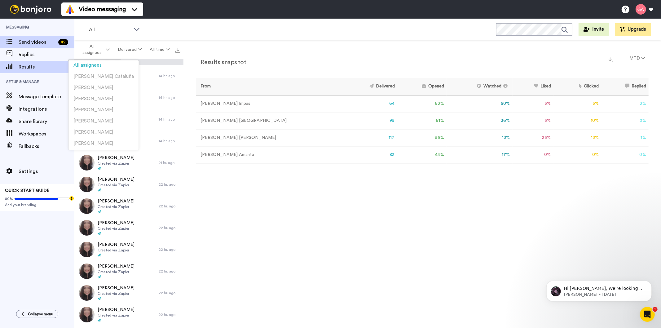  What do you see at coordinates (577, 120) in the screenshot?
I see `td: 10 %` at bounding box center [577, 120].